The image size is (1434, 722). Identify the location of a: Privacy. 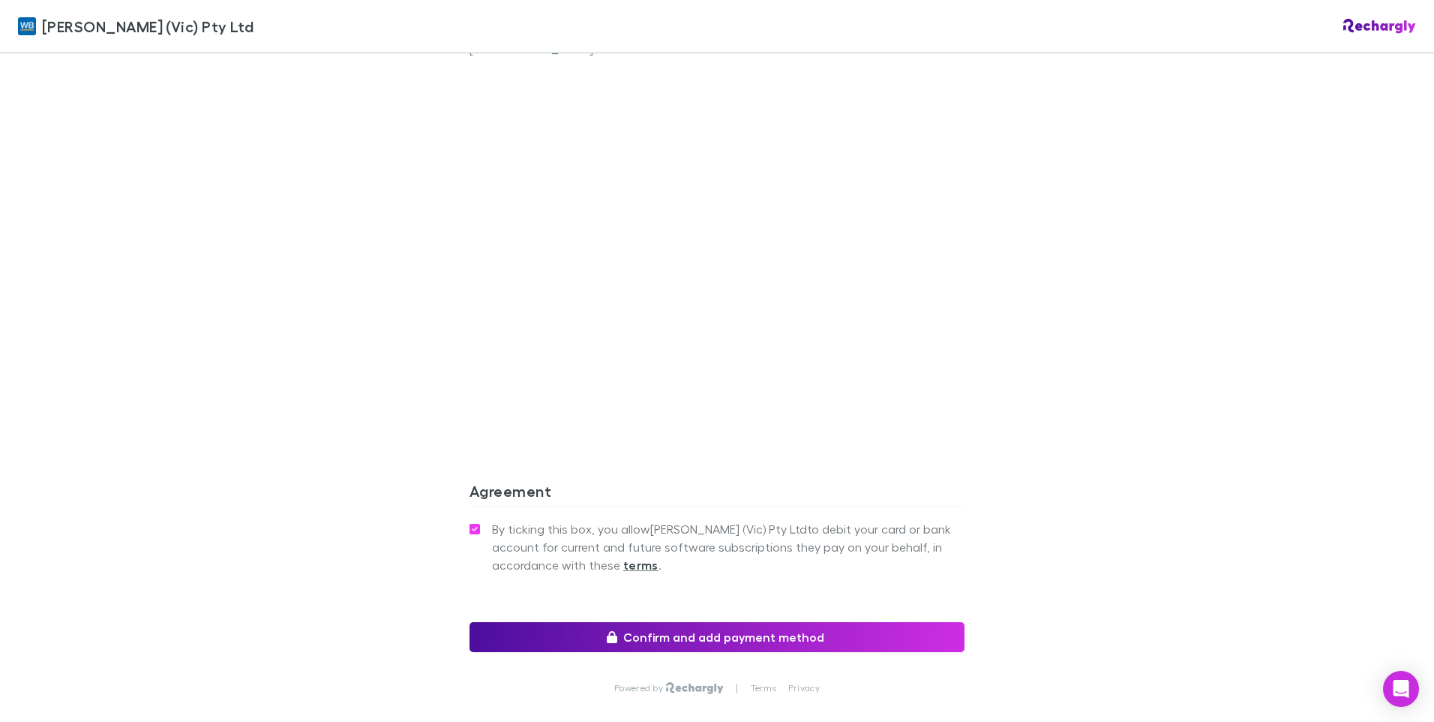
(804, 688).